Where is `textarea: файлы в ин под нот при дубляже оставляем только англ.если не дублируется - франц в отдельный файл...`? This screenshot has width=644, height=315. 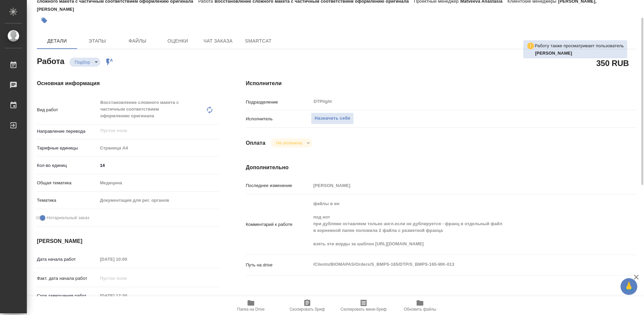 textarea: файлы в ин под нот при дубляже оставляем только англ.если не дублируется - франц в отдельный файл... is located at coordinates (457, 224).